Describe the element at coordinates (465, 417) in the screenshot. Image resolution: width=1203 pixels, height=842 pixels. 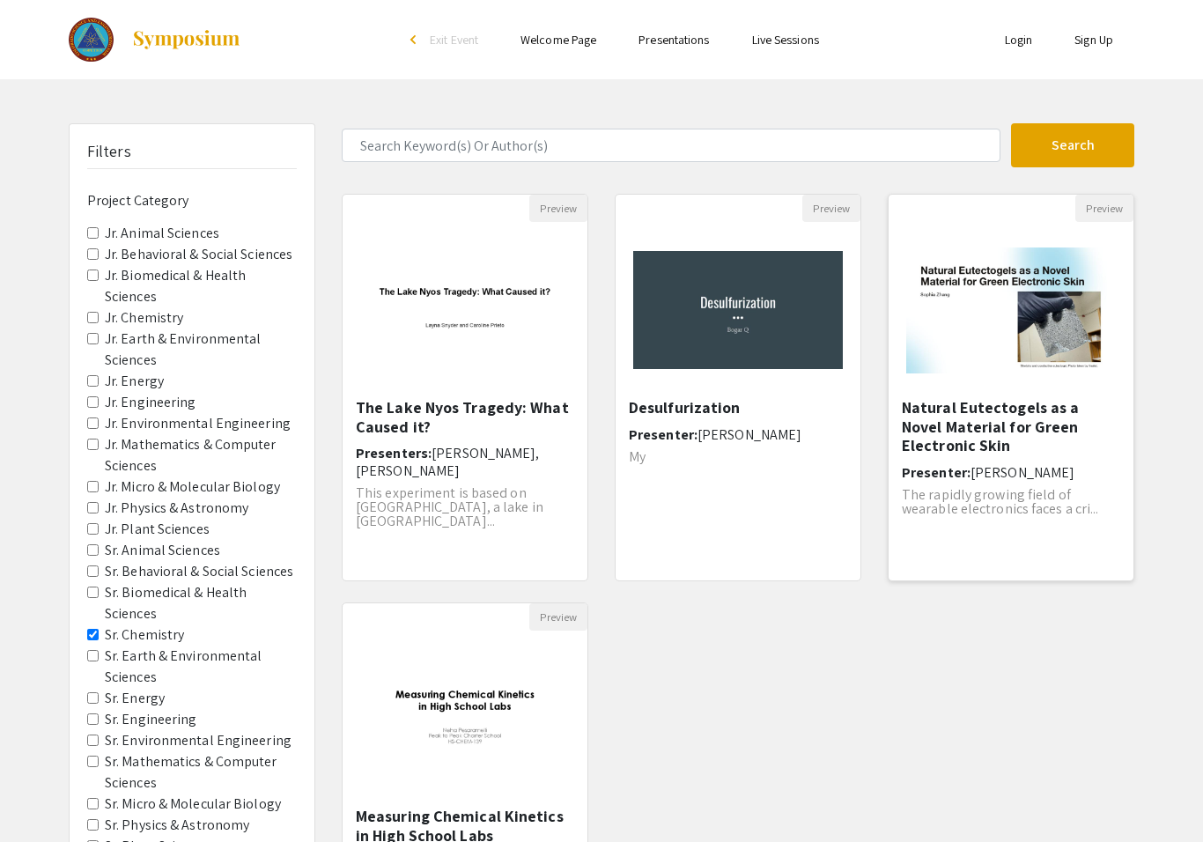
I see `h5: The Lake Nyos Tragedy: What Caused it?` at that location.